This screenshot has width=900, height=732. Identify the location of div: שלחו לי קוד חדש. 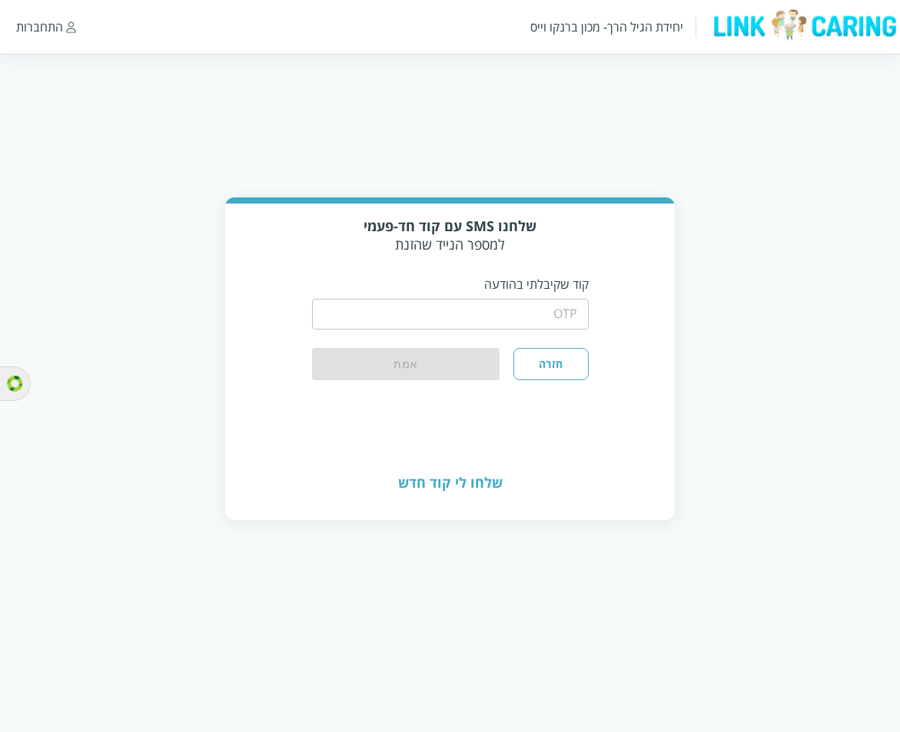
(450, 483).